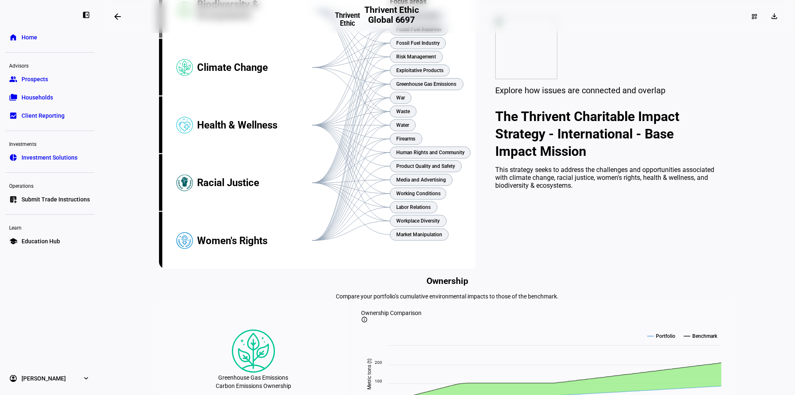  What do you see at coordinates (13, 157) in the screenshot?
I see `eth-mat-symbol: pie_chart` at bounding box center [13, 157].